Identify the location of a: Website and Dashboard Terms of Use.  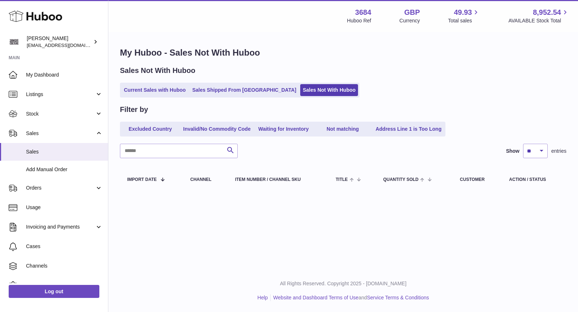
(316, 298).